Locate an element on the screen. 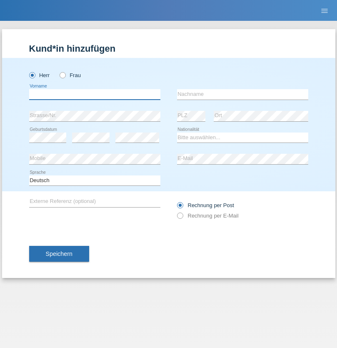  input: Frau is located at coordinates (62, 75).